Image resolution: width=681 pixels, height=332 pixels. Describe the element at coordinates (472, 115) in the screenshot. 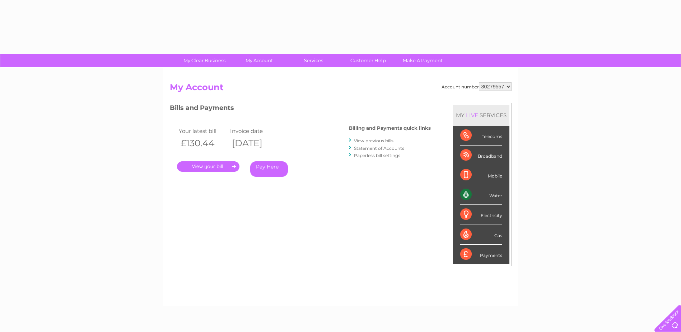

I see `div: LIVE` at that location.